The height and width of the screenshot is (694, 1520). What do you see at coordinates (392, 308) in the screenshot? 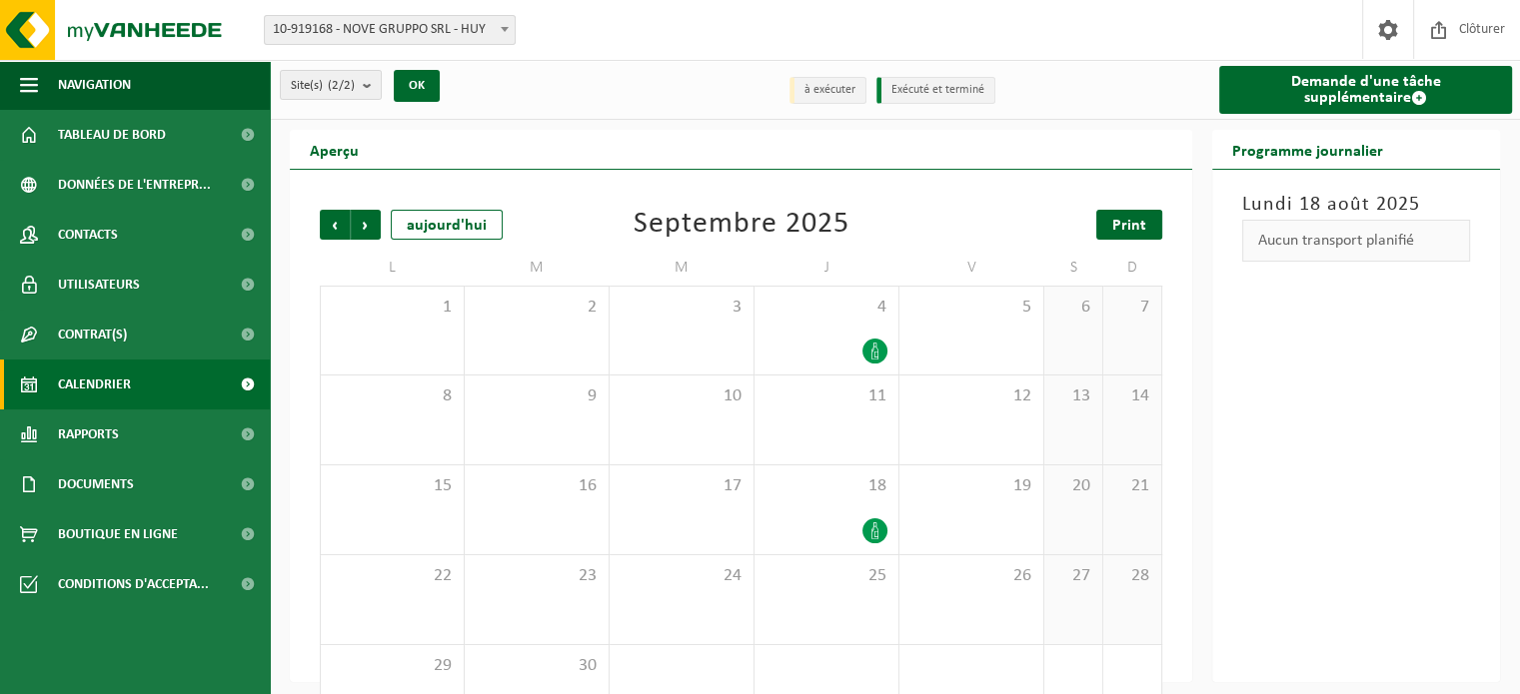
I see `span: 1` at bounding box center [392, 308].